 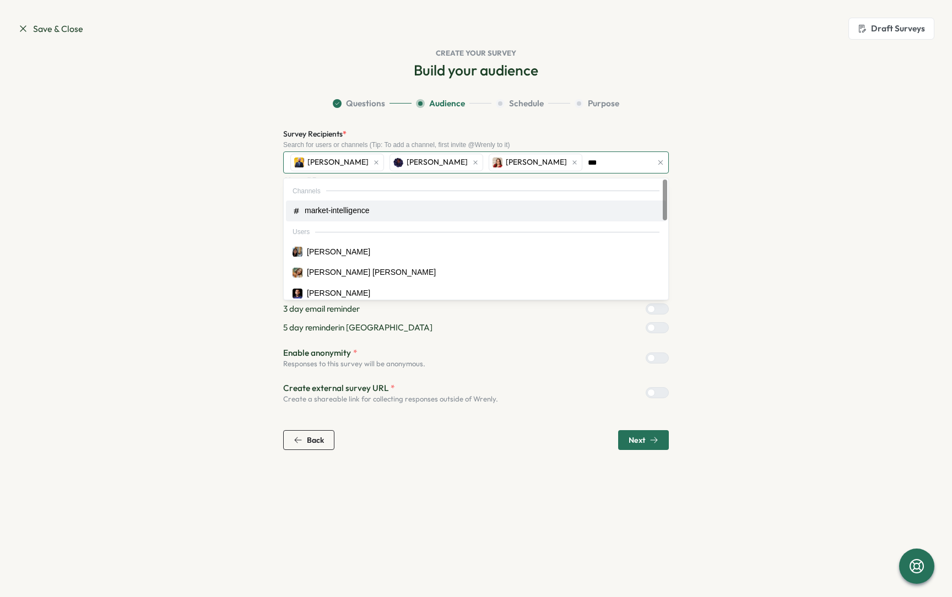 I want to click on p: 3 day email reminder, so click(x=321, y=309).